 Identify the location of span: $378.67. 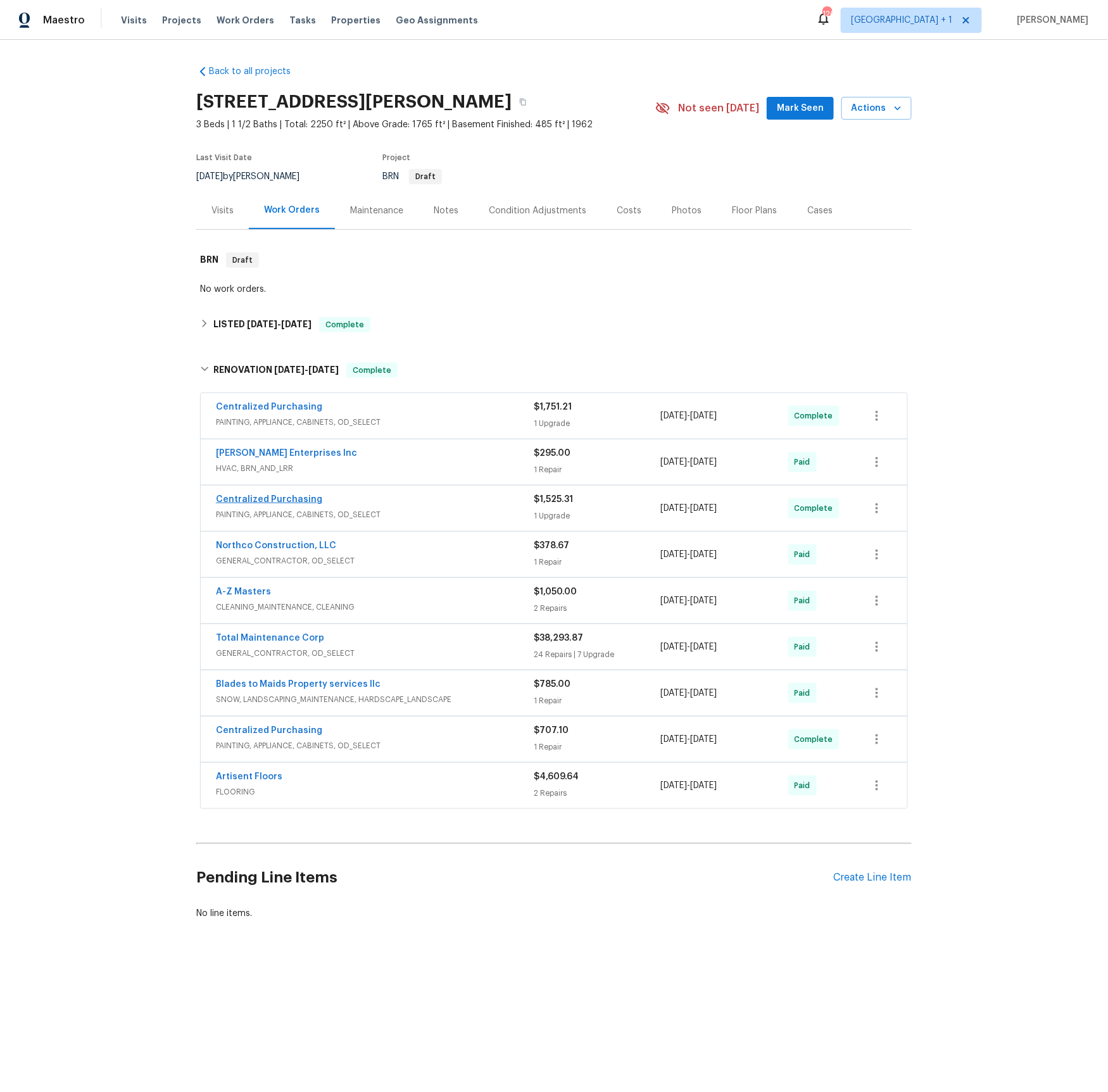
(551, 546).